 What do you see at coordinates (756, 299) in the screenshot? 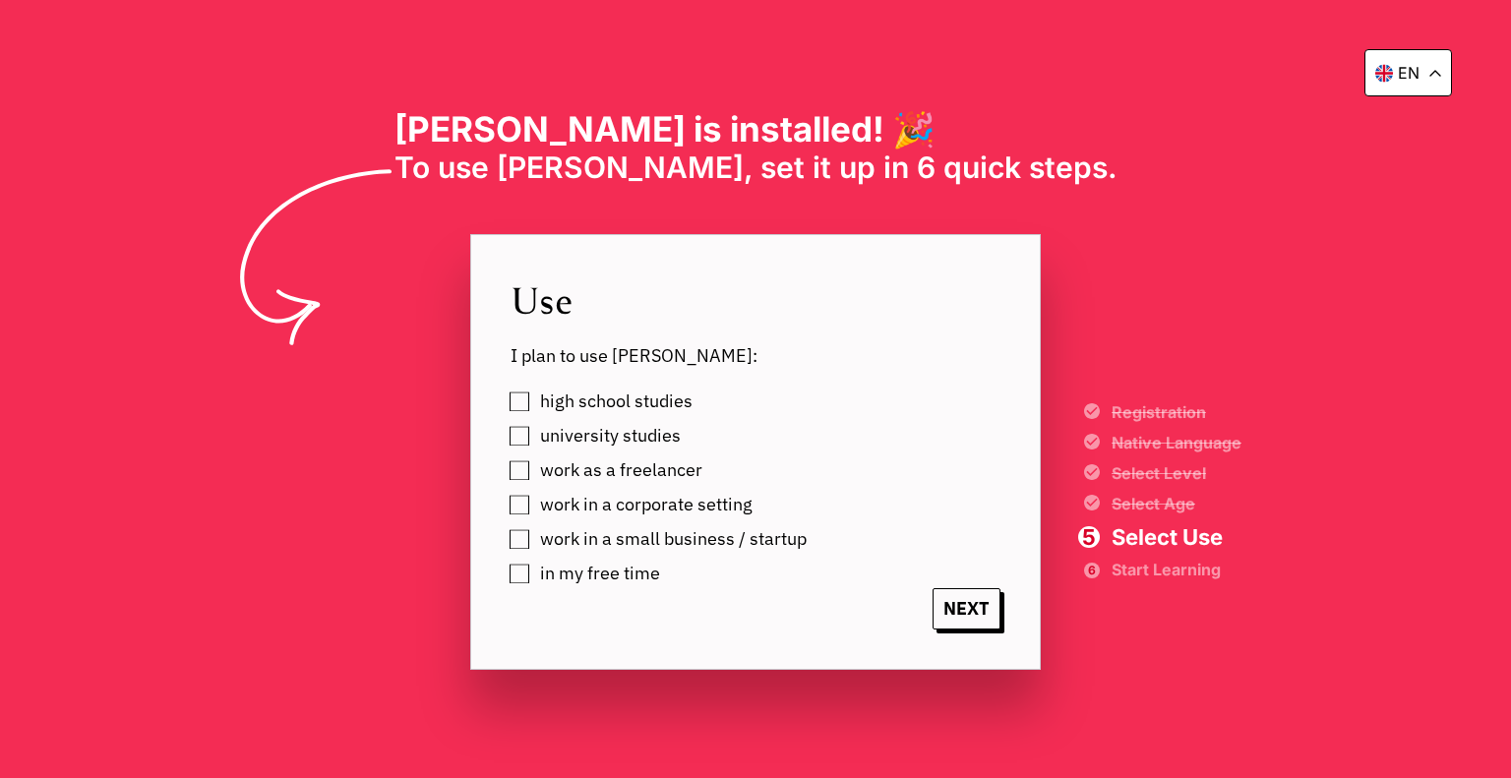
I see `span: Use` at bounding box center [756, 299].